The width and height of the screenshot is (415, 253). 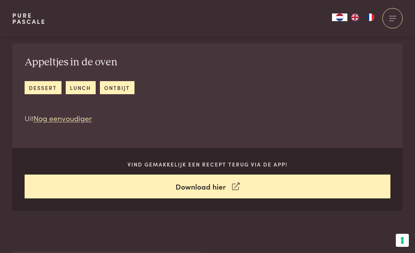 I want to click on a: dessert, so click(x=43, y=87).